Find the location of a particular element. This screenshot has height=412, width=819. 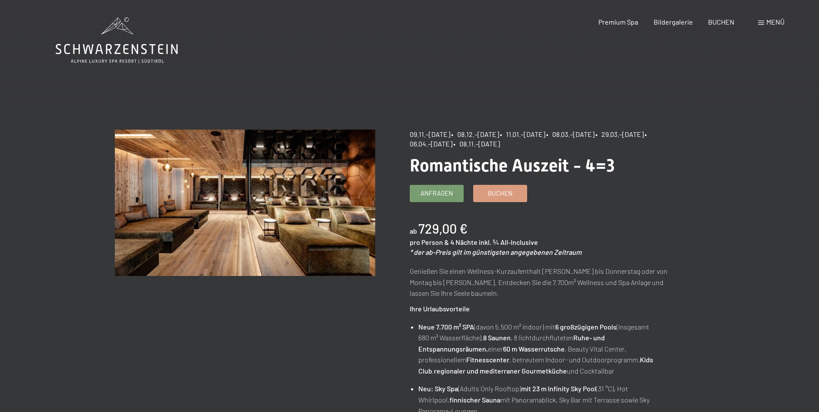

strong: Neu: Sky Spa is located at coordinates (438, 388).